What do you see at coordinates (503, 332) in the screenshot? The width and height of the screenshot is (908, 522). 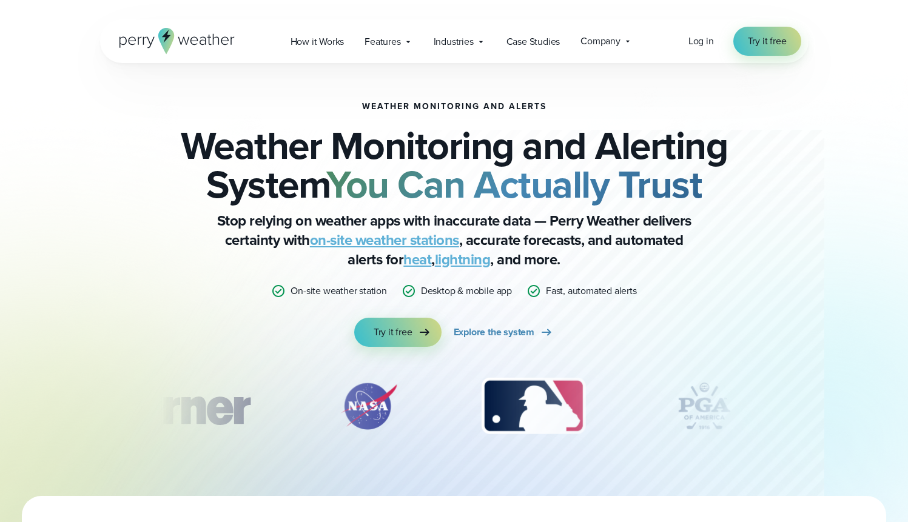 I see `a: Explore the system` at bounding box center [503, 332].